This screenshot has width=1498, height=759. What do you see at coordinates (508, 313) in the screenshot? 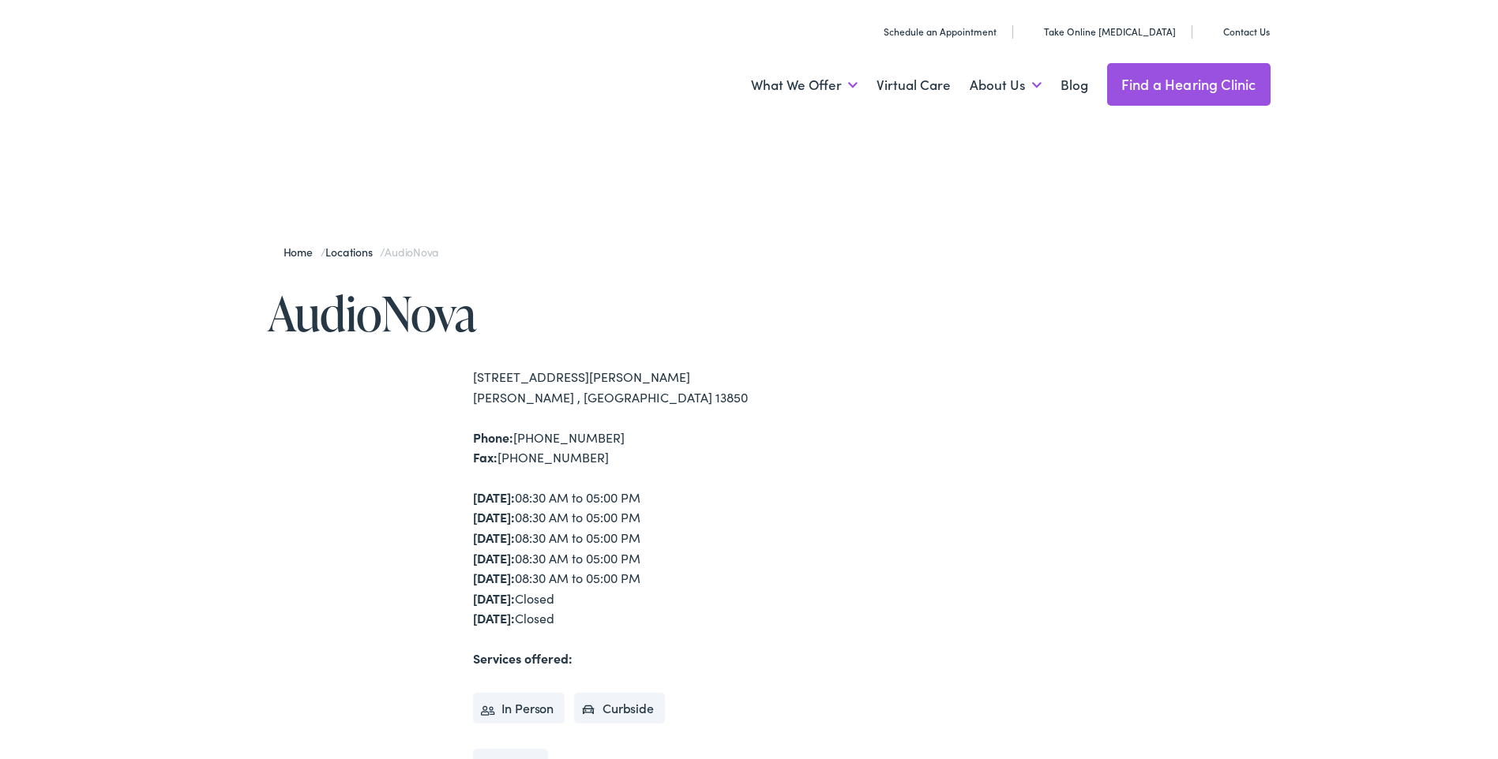
I see `h1: AudioNova` at bounding box center [508, 313].